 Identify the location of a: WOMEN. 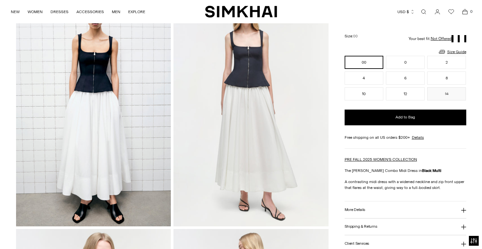
(35, 12).